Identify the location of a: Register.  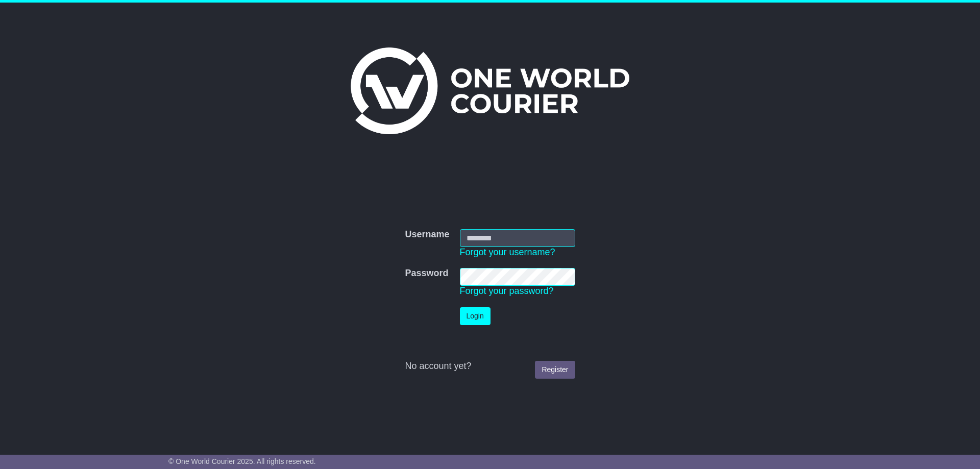
(555, 369).